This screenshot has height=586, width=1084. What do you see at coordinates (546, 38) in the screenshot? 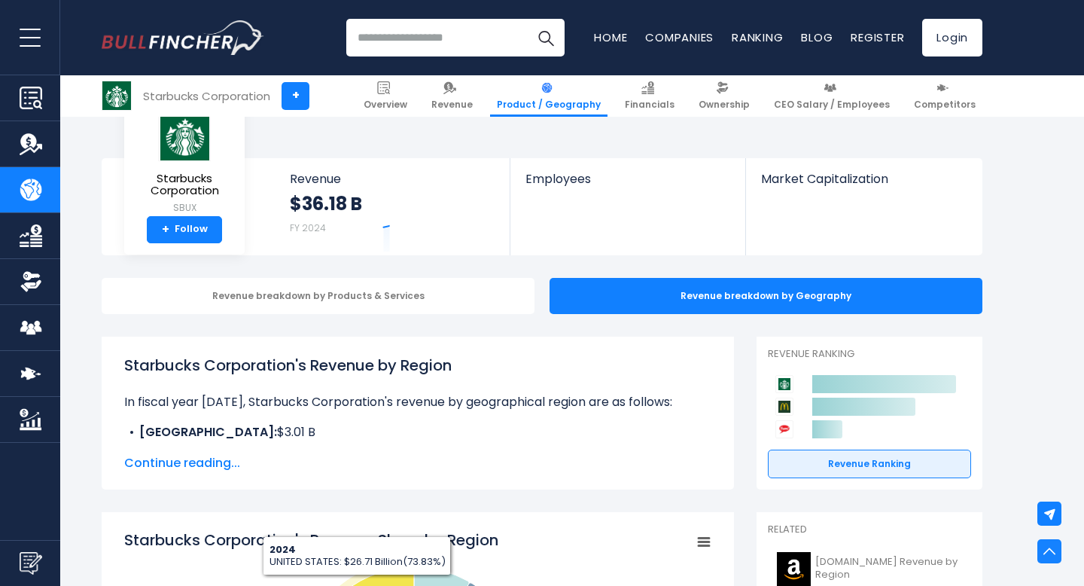
I see `button: Search` at bounding box center [546, 38].